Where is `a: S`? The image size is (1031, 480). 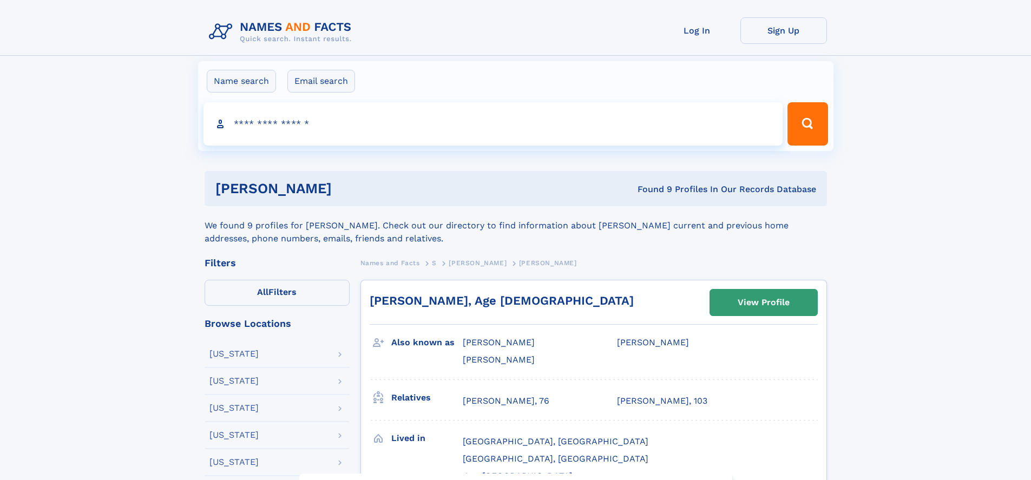
a: S is located at coordinates (434, 262).